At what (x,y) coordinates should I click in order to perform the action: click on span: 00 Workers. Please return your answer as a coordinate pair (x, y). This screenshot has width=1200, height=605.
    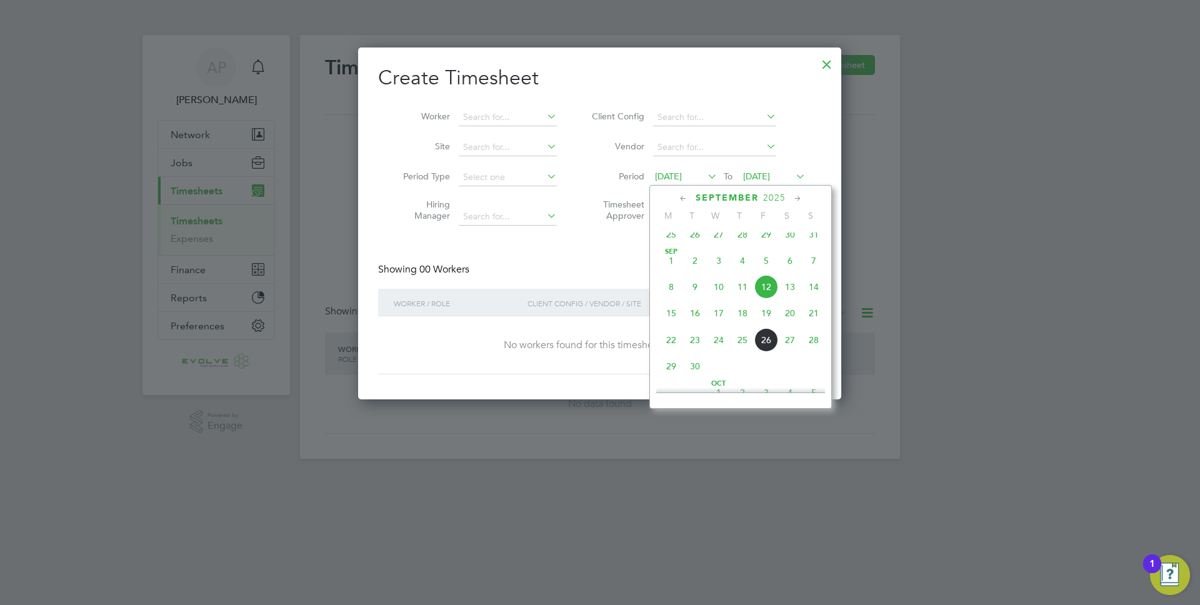
    Looking at the image, I should click on (444, 269).